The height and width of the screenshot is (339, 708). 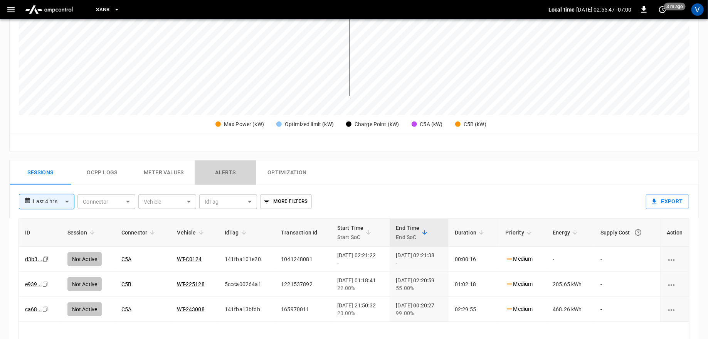 I want to click on td: 141fba101e20, so click(x=247, y=259).